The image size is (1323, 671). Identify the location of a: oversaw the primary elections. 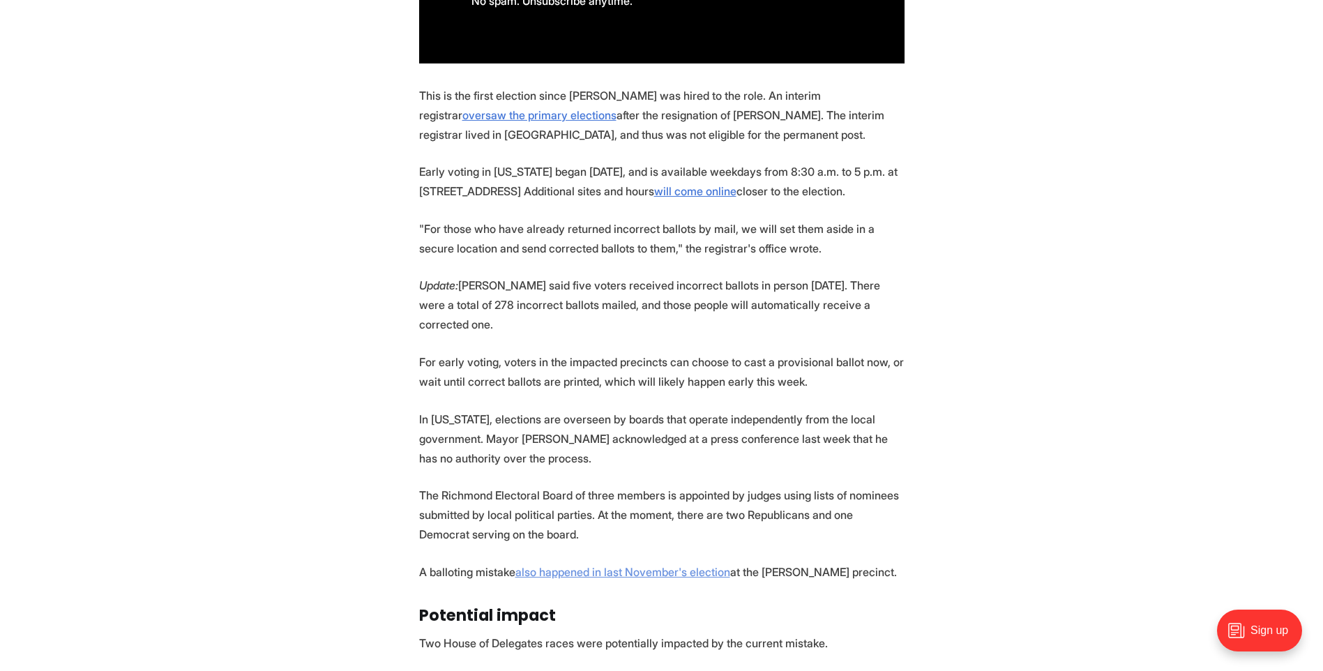
(539, 115).